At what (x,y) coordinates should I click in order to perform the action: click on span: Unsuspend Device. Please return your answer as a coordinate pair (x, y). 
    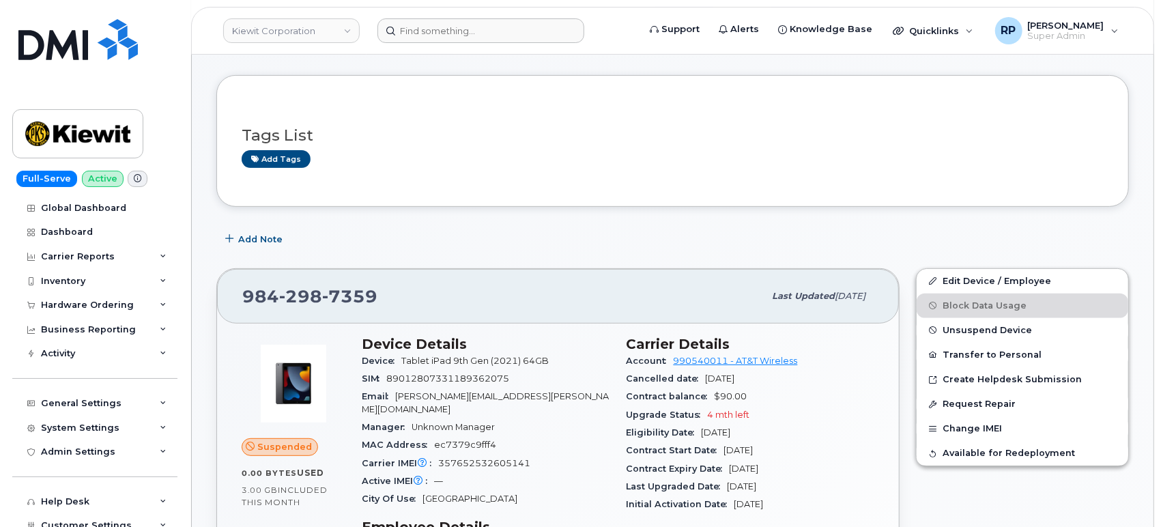
    Looking at the image, I should click on (987, 330).